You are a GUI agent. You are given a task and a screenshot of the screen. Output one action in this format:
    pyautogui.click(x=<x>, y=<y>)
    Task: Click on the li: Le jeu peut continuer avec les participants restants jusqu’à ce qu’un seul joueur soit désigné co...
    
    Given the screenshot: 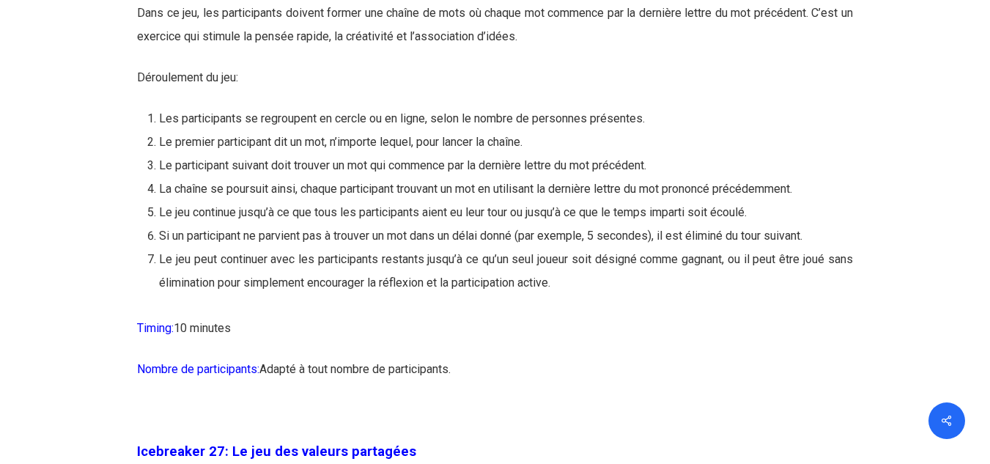 What is the action you would take?
    pyautogui.click(x=506, y=271)
    